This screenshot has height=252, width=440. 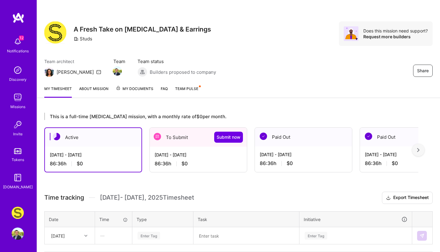 What do you see at coordinates (99, 72) in the screenshot?
I see `i: icon Mail` at bounding box center [99, 72].